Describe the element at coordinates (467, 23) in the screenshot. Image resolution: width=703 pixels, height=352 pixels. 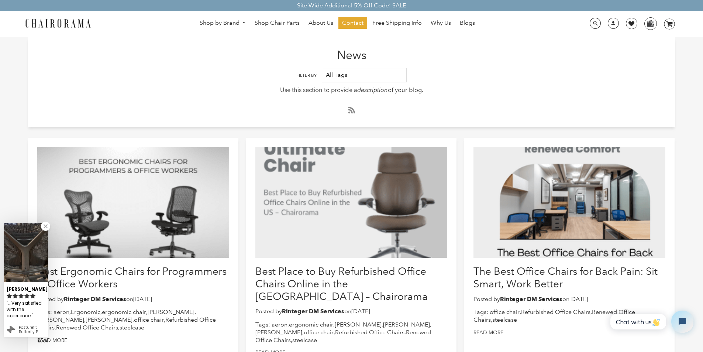
I see `a: Blogs` at that location.